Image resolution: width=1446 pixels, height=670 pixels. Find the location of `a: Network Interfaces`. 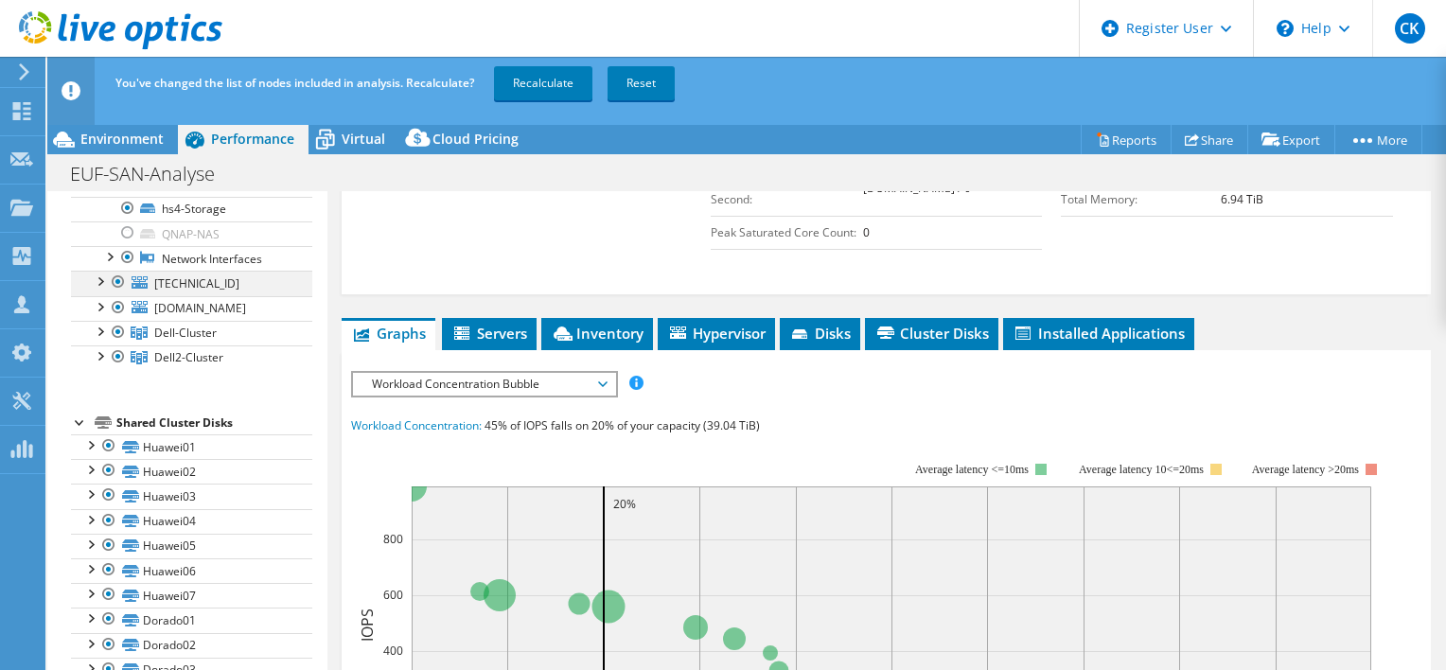

a: Network Interfaces is located at coordinates (191, 258).